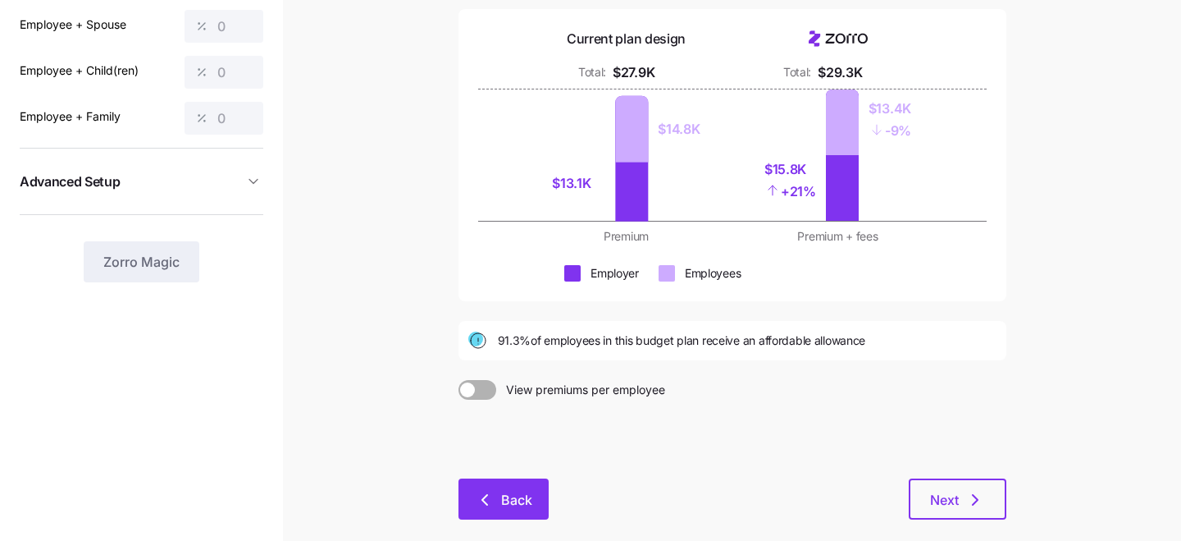 The width and height of the screenshot is (1181, 541). Describe the element at coordinates (73, 25) in the screenshot. I see `label: Employee + Spouse` at that location.